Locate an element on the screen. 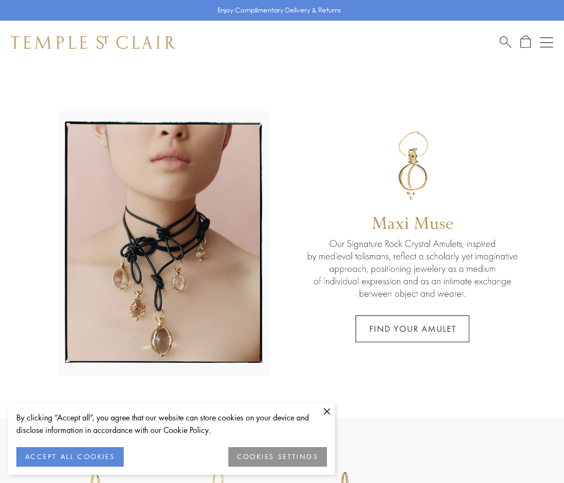 This screenshot has height=483, width=564. button: Open navigation is located at coordinates (546, 42).